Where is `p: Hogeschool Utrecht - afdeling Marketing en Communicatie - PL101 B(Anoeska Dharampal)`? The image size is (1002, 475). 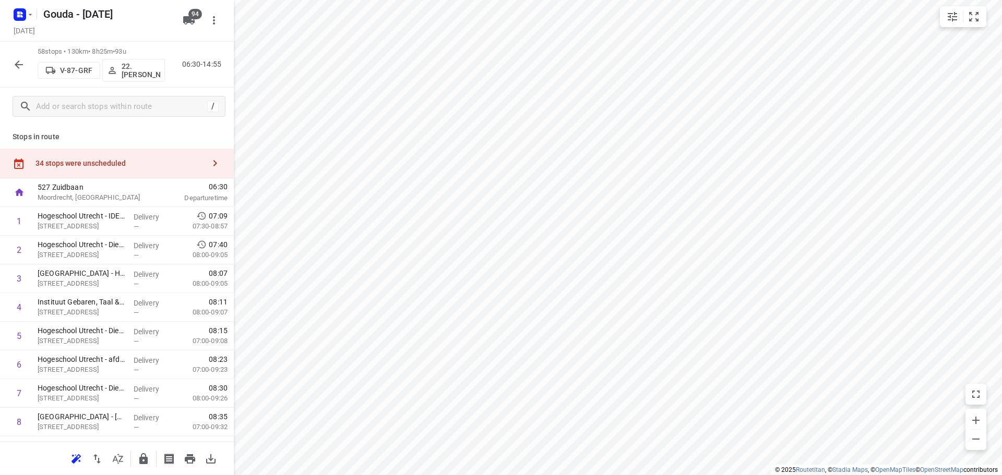
p: Hogeschool Utrecht - afdeling Marketing en Communicatie - PL101 B(Anoeska Dharampal) is located at coordinates (81, 360).